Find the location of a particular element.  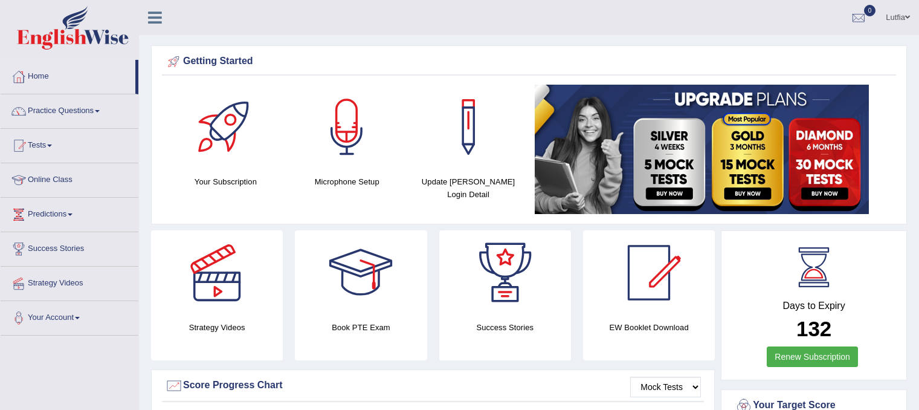

h4: Strategy Videos is located at coordinates (217, 327).